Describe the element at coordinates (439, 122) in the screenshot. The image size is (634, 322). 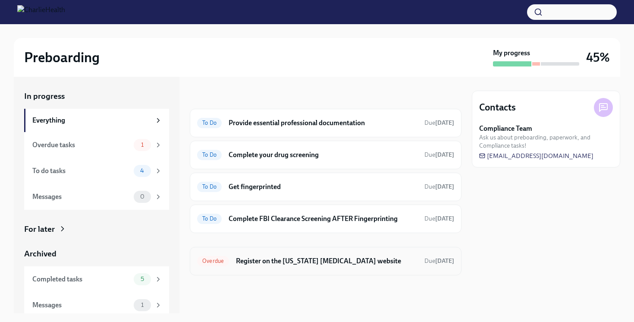
I see `span: August 21st, 2025 08:00` at that location.